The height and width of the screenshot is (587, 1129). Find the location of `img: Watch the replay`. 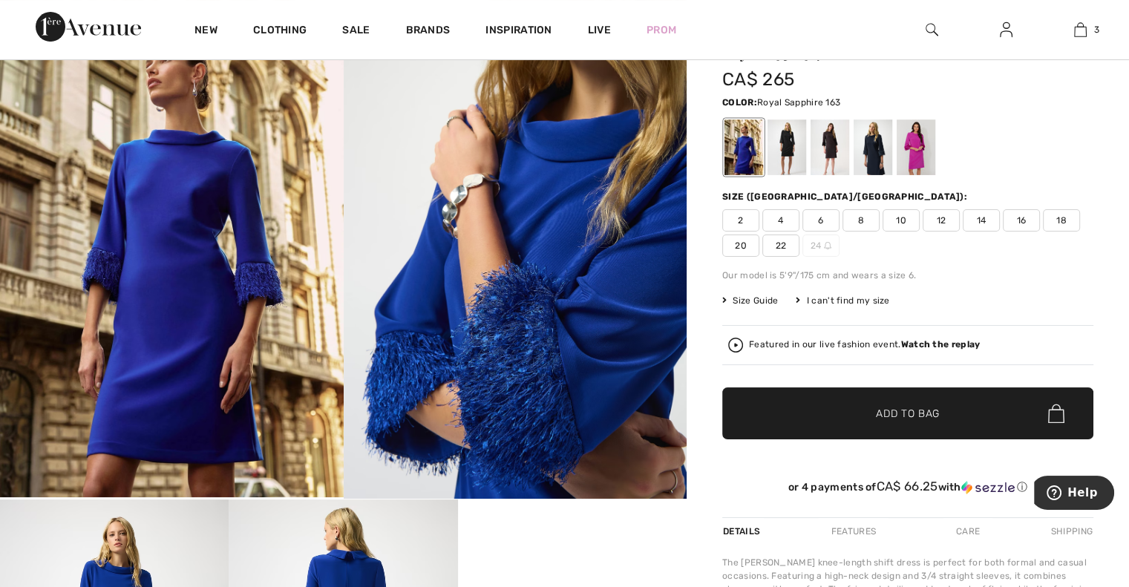

img: Watch the replay is located at coordinates (736, 345).